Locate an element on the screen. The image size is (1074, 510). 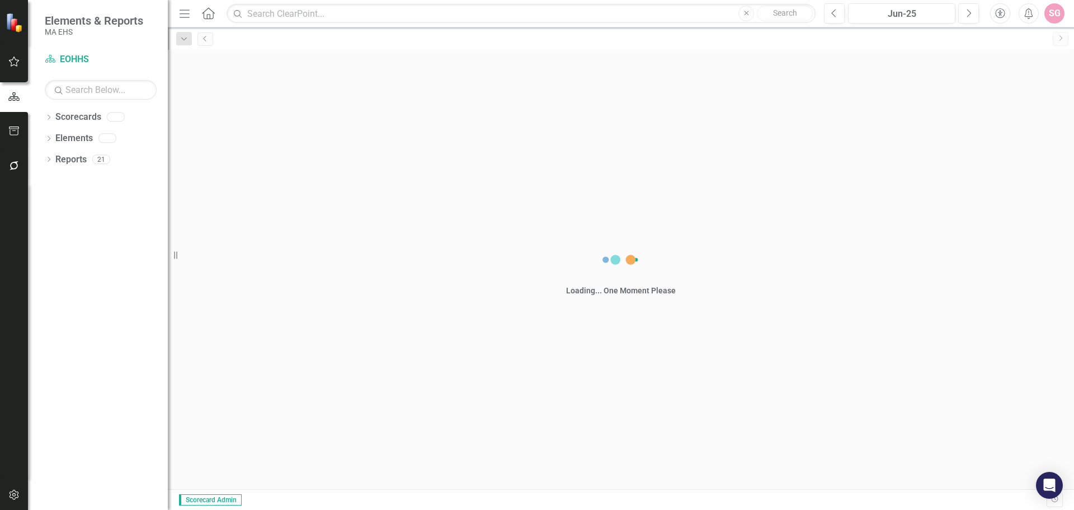
a: Scorecards is located at coordinates (78, 117).